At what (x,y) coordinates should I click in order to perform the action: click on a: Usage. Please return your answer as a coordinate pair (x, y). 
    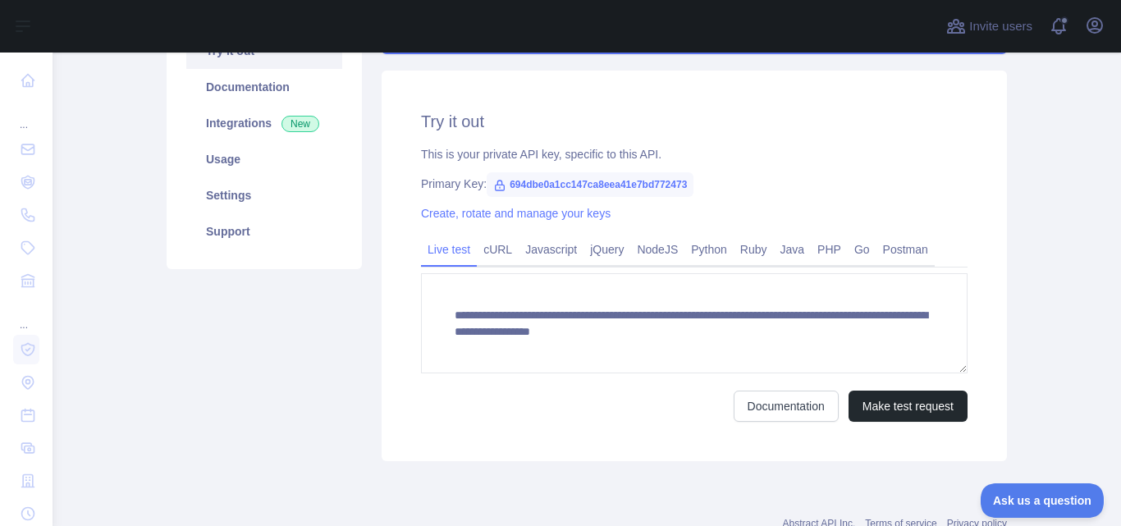
    Looking at the image, I should click on (264, 159).